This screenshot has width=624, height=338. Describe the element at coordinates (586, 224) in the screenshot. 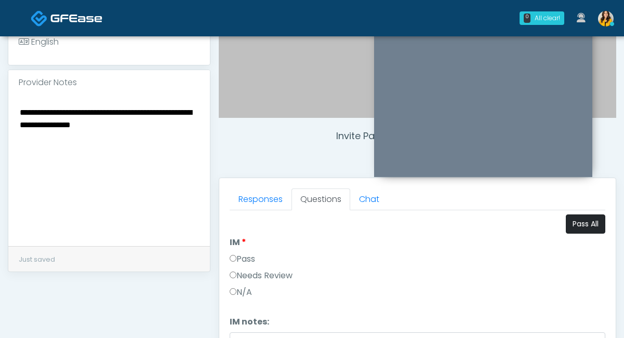

I see `button: Pass All` at that location.